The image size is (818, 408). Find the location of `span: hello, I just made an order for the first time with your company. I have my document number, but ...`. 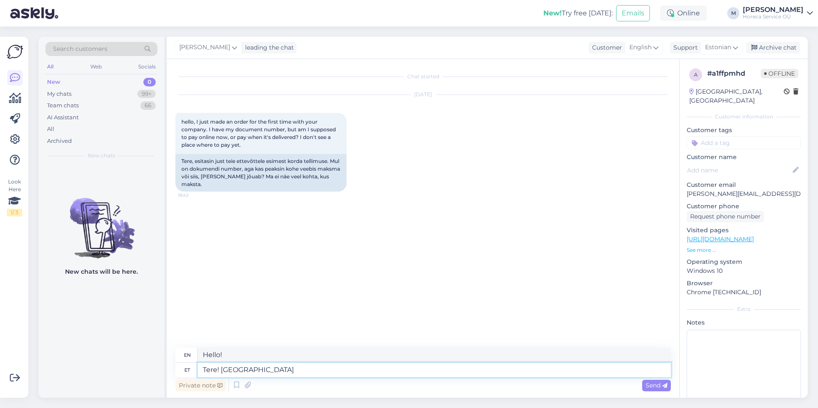

span: hello, I just made an order for the first time with your company. I have my document number, but ... is located at coordinates (259, 133).